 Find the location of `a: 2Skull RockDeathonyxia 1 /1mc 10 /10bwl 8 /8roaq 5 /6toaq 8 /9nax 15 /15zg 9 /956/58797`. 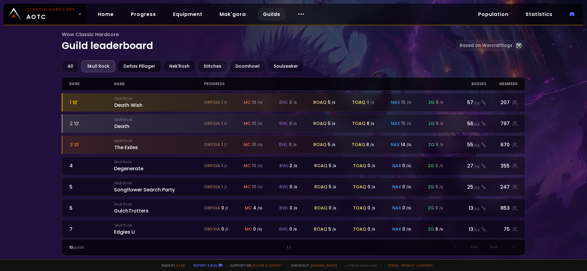

a: 2Skull RockDeathonyxia 1 /1mc 10 /10bwl 8 /8roaq 5 /6toaq 8 /9nax 15 /15zg 9 /956/58797 is located at coordinates (294, 123).